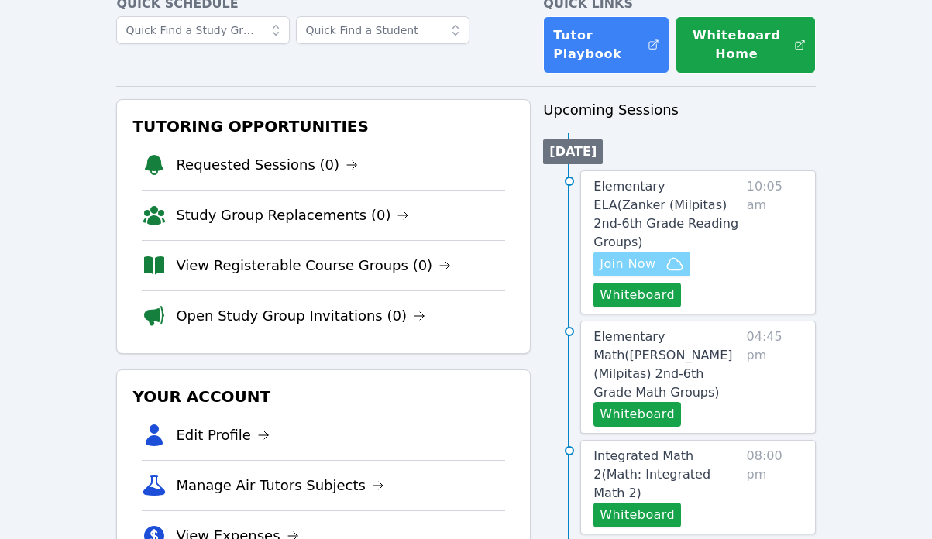  Describe the element at coordinates (606, 45) in the screenshot. I see `a: Tutor Playbook` at that location.